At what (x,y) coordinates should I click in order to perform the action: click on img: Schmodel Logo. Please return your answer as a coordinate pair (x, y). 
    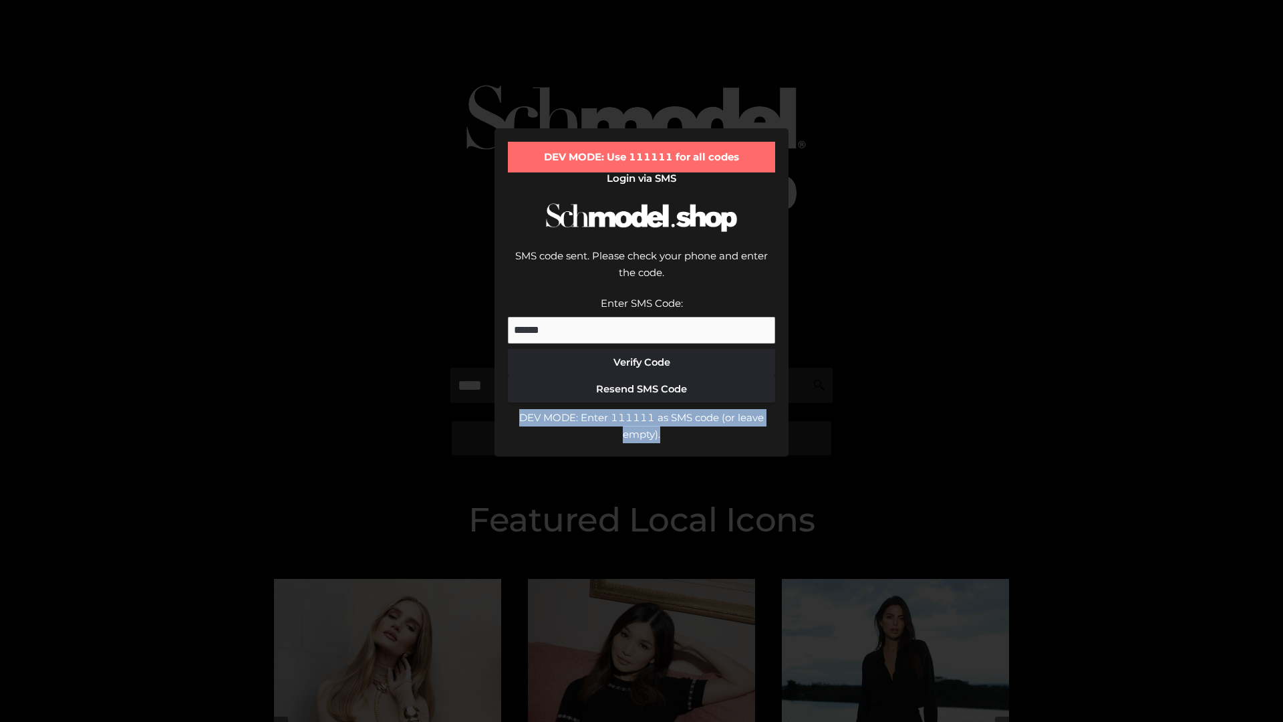
    Looking at the image, I should click on (642, 217).